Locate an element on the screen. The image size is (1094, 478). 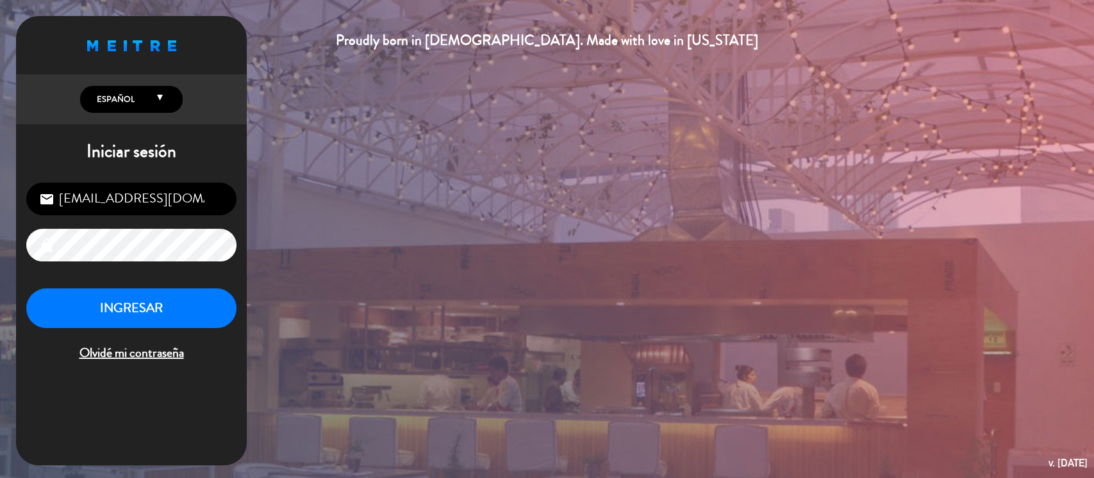
i: lock is located at coordinates (47, 245).